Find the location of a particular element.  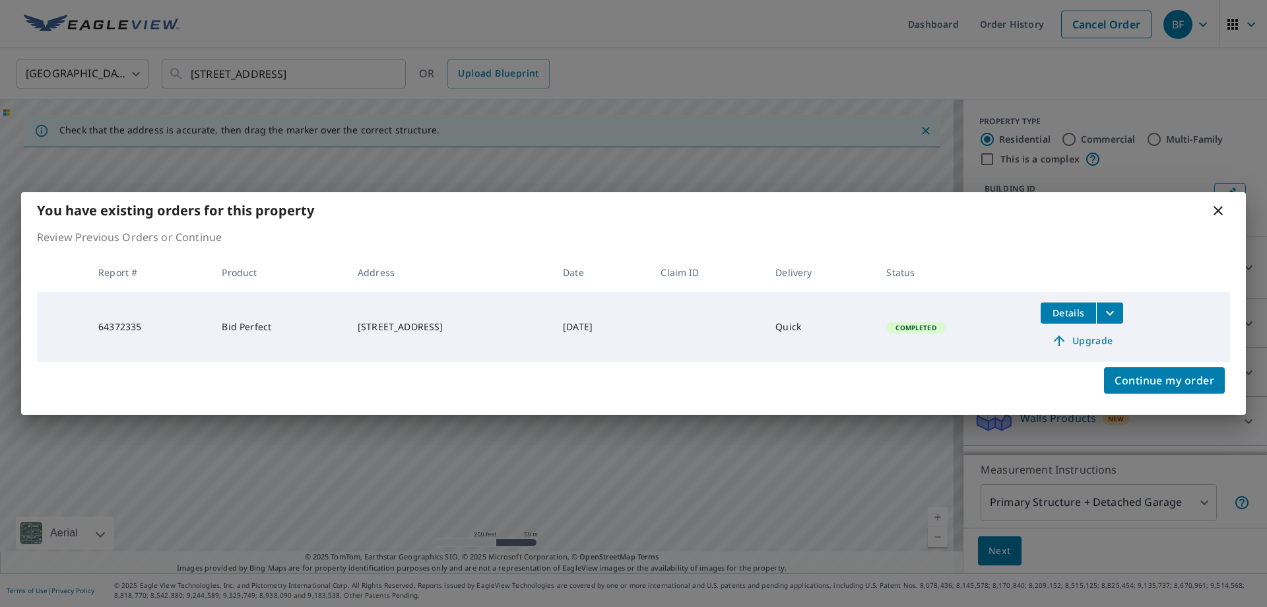

span: Completed is located at coordinates (916, 327).